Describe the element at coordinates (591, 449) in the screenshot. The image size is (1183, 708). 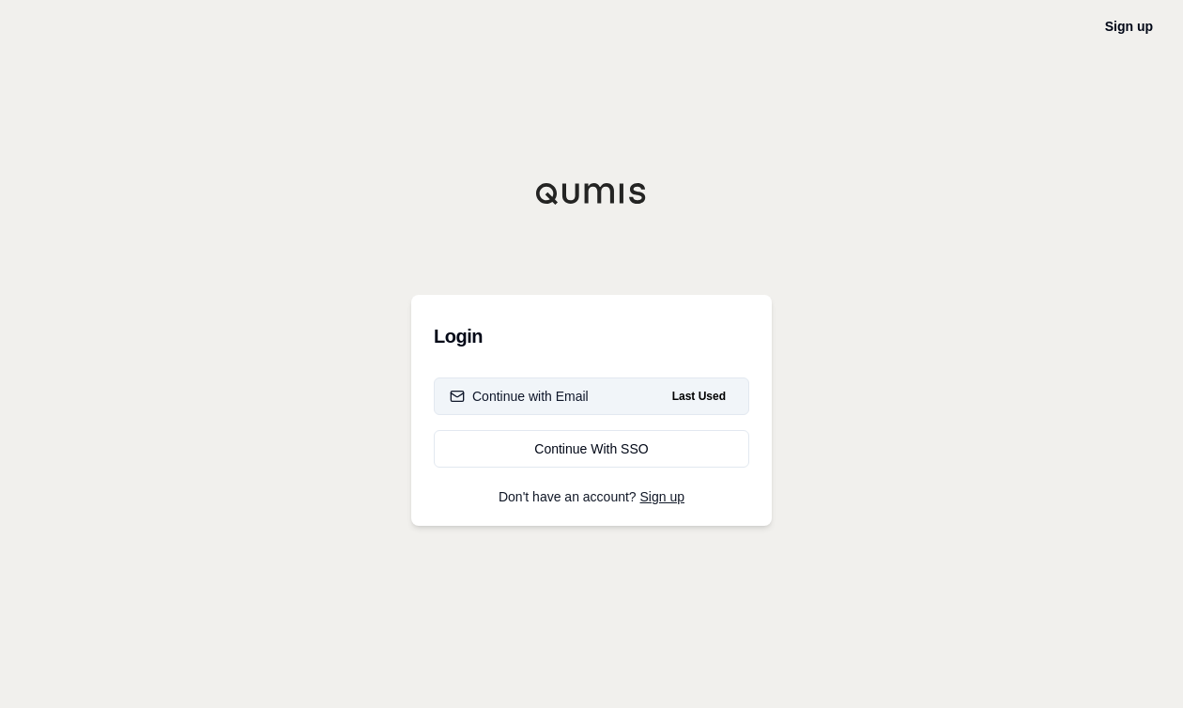
I see `a: Continue With SSO` at that location.